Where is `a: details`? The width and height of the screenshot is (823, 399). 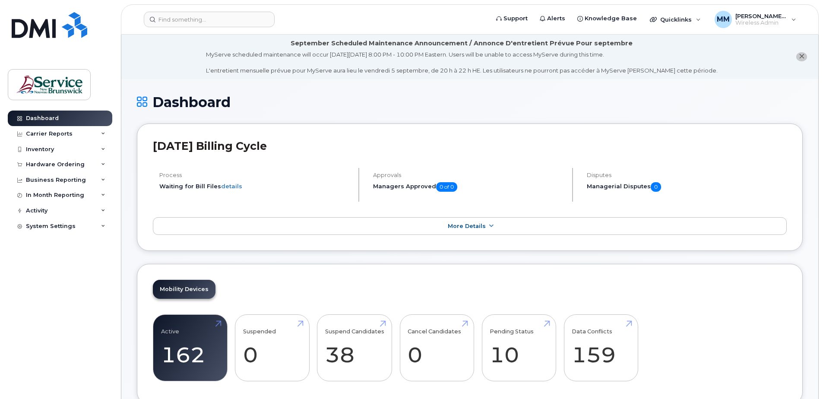
a: details is located at coordinates (232, 186).